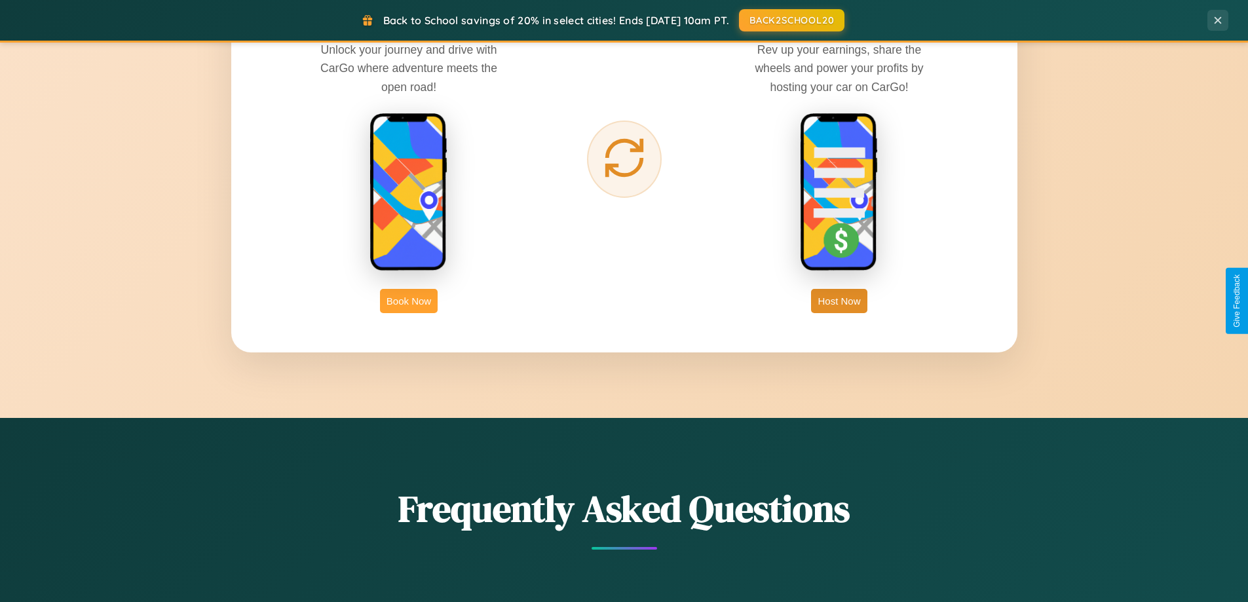  What do you see at coordinates (1236, 301) in the screenshot?
I see `div: Give Feedback` at bounding box center [1236, 301].